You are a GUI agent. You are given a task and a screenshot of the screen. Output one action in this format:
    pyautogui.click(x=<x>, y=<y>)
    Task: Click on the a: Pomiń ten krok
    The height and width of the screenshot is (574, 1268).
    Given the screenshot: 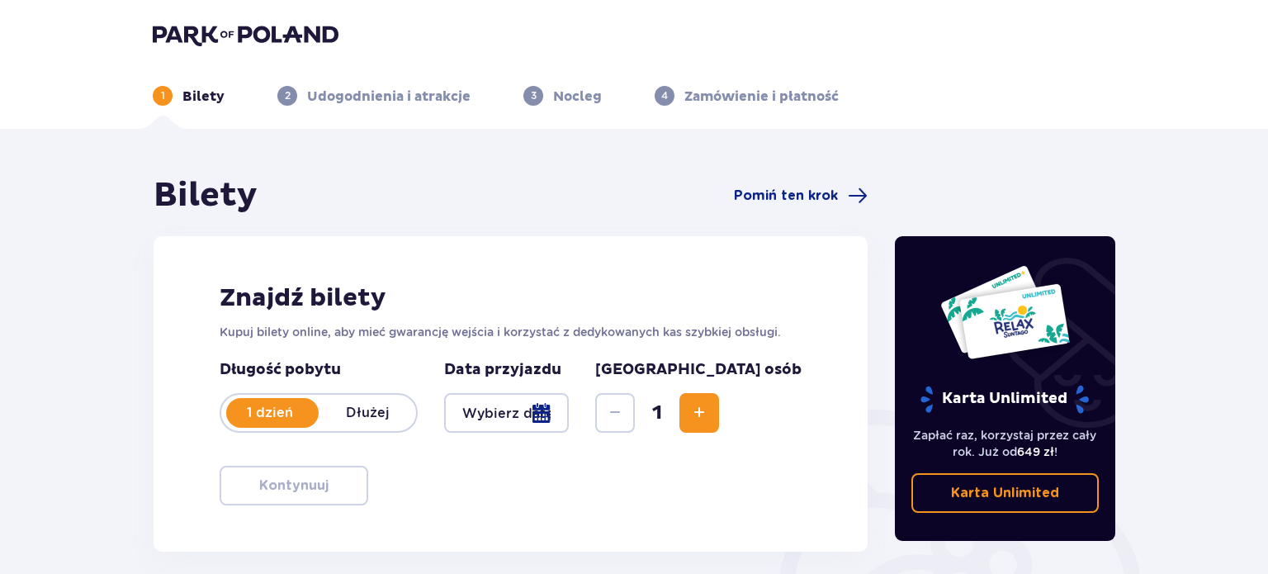 What is the action you would take?
    pyautogui.click(x=801, y=196)
    